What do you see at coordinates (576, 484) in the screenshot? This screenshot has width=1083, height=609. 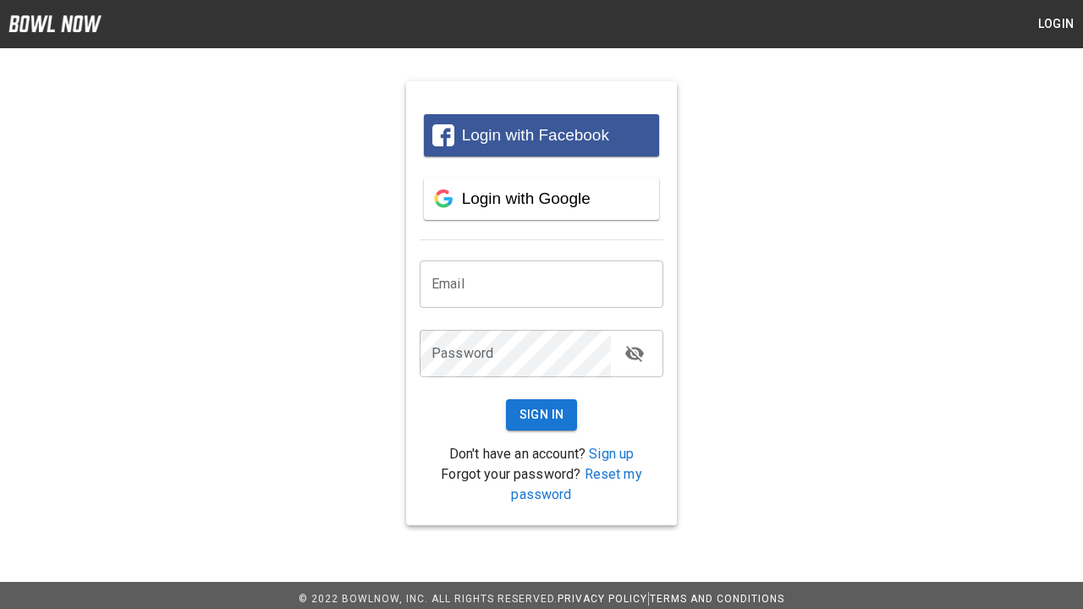 I see `a: Reset my password` at bounding box center [576, 484].